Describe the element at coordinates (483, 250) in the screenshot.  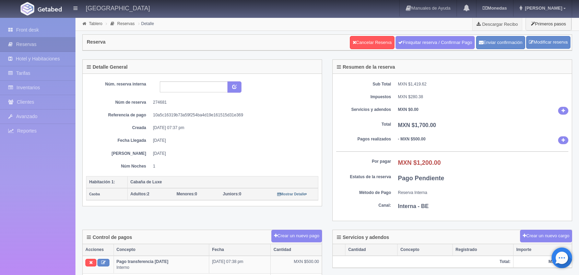
I see `th: Registrado` at that location.